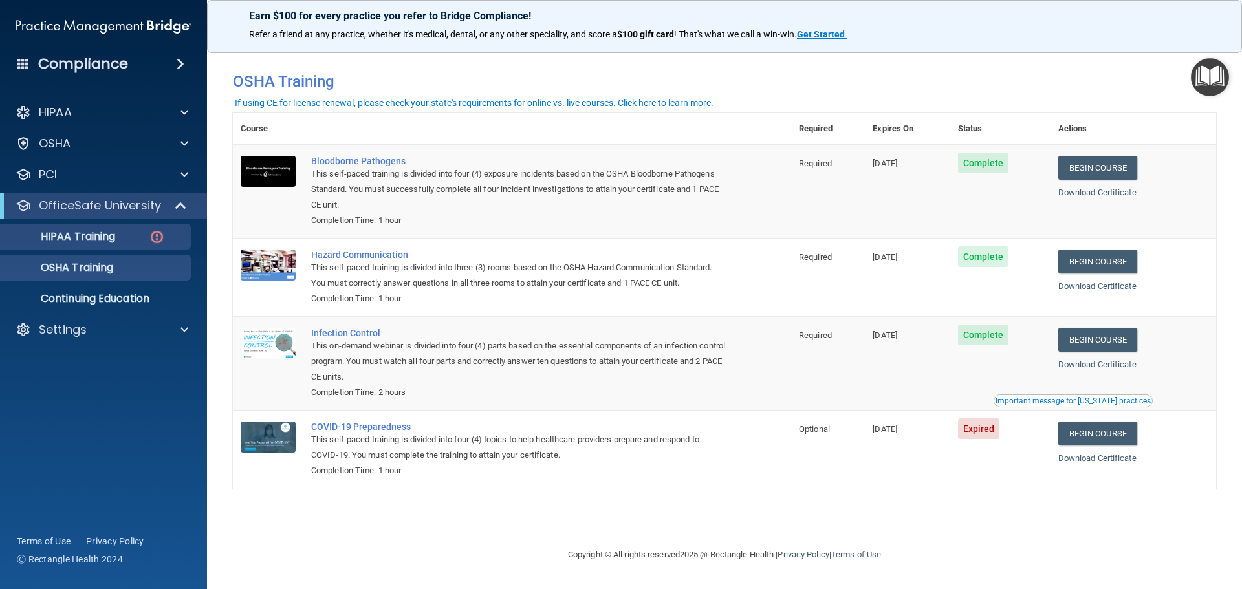 This screenshot has height=589, width=1242. I want to click on div: Infection Control, so click(519, 333).